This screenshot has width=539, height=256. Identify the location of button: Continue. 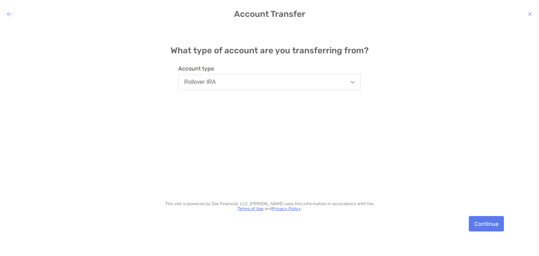
(487, 224).